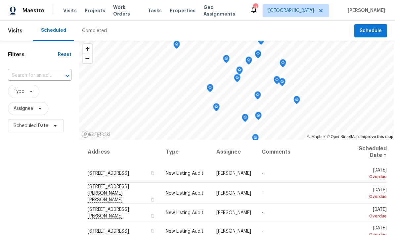 The width and height of the screenshot is (395, 235). What do you see at coordinates (33, 11) in the screenshot?
I see `span: Maestro` at bounding box center [33, 11].